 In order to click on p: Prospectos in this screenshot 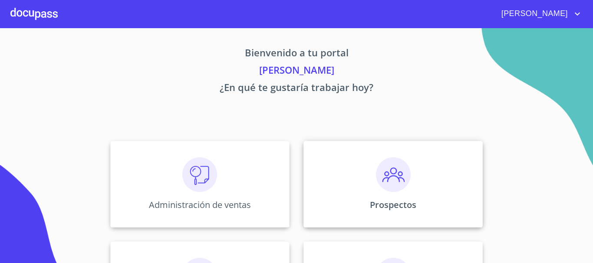, I will do `click(393, 205)`.